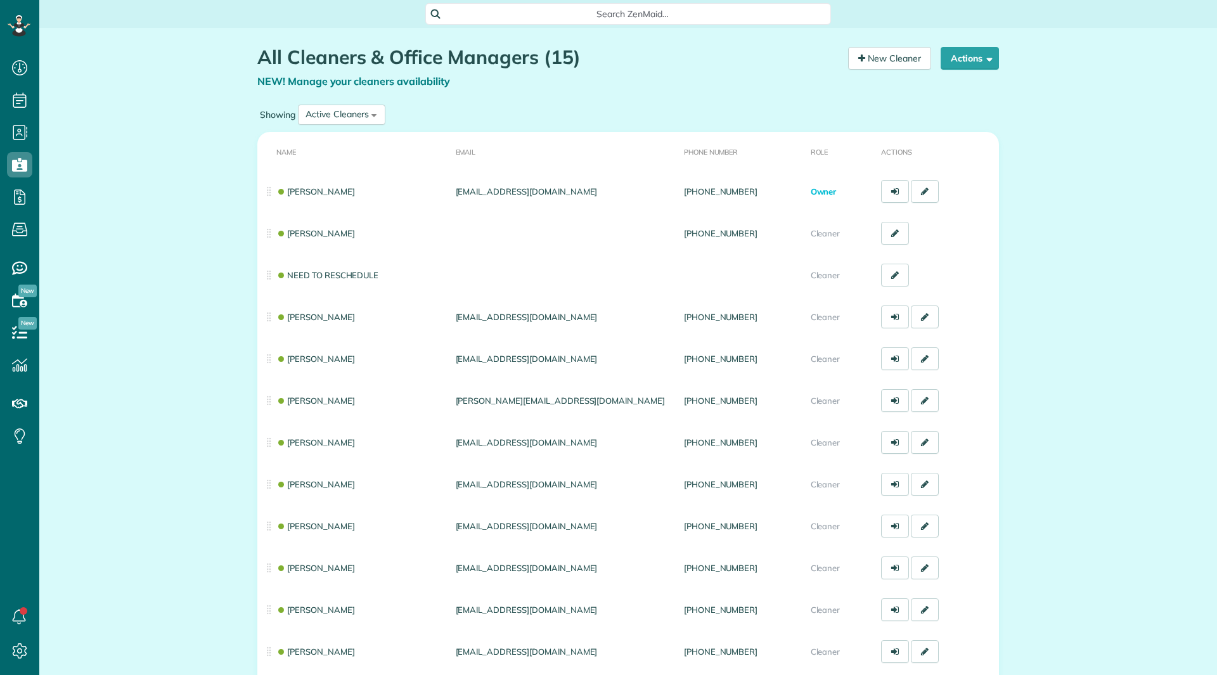  Describe the element at coordinates (337, 114) in the screenshot. I see `div: Active Cleaners` at that location.